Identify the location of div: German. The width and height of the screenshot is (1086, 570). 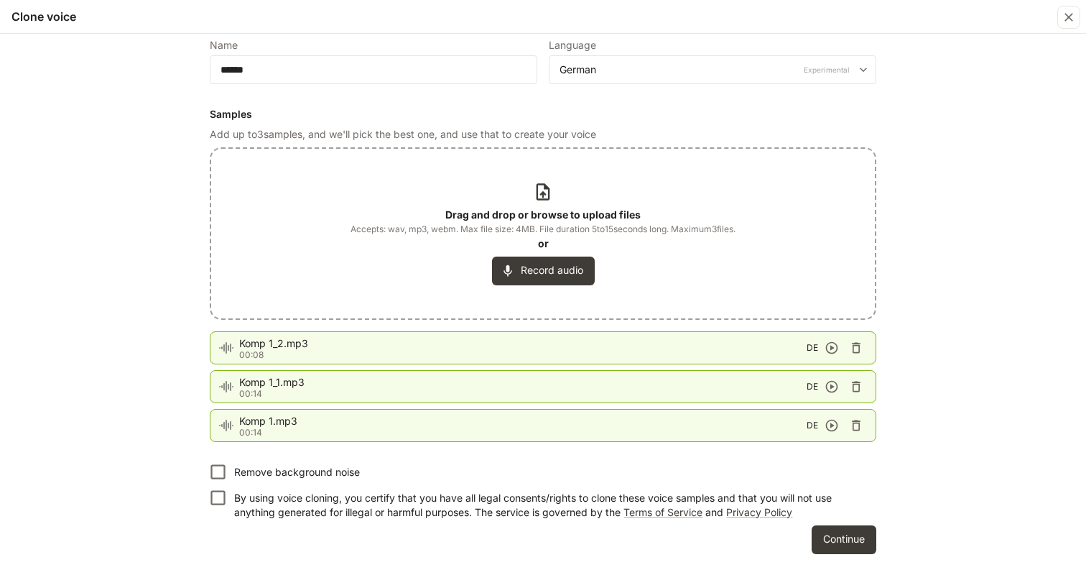
(706, 70).